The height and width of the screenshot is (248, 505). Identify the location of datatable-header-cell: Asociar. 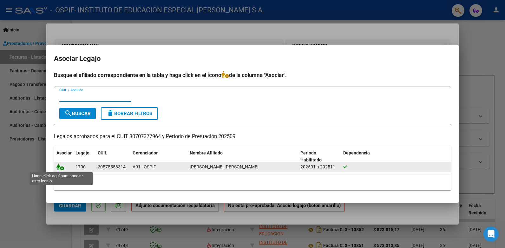
(63, 157).